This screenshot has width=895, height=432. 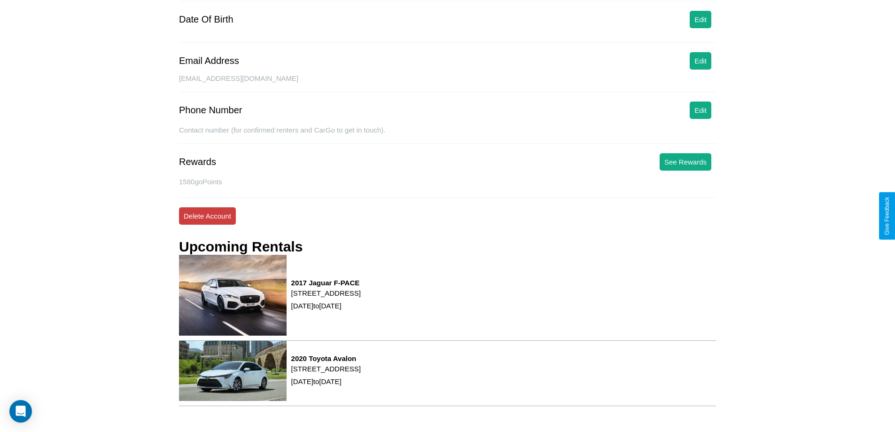 I want to click on h3: 2017 Jaguar F-PACE, so click(x=326, y=282).